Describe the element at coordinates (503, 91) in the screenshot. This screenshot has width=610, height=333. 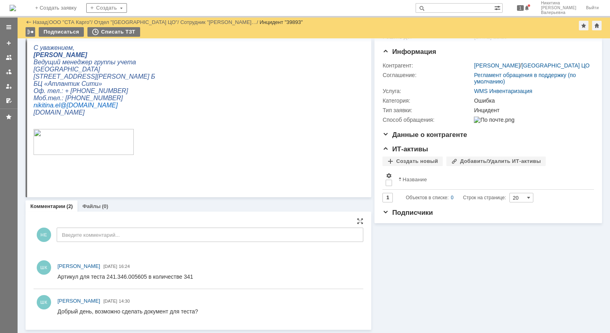
I see `a: WMS Инвентаризация` at that location.